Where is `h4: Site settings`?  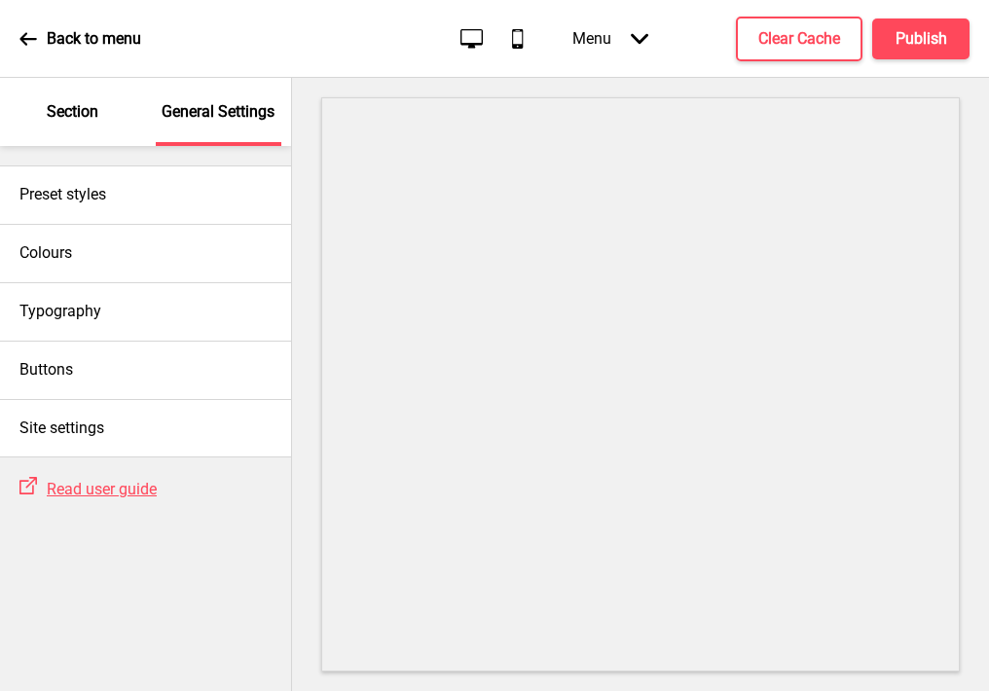
h4: Site settings is located at coordinates (61, 428).